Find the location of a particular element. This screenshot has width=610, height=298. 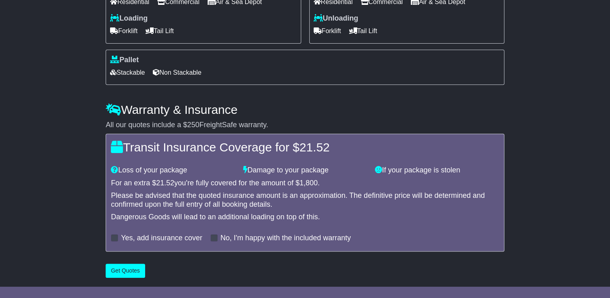

div: For an extra $ you're fully covered for the amount of $ . is located at coordinates (305, 183).